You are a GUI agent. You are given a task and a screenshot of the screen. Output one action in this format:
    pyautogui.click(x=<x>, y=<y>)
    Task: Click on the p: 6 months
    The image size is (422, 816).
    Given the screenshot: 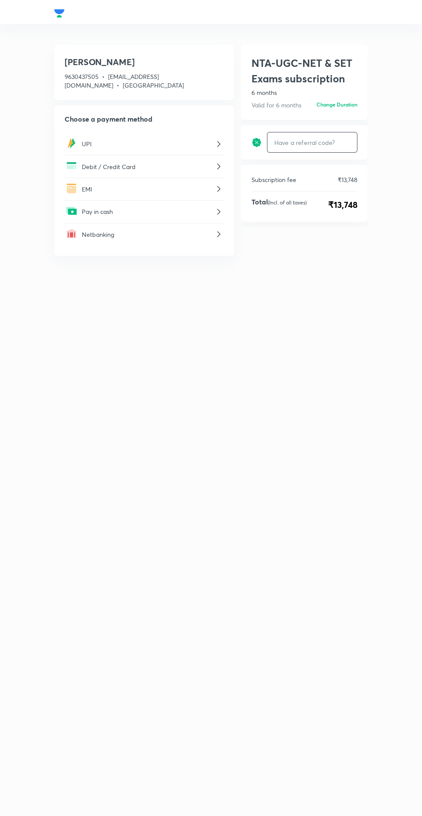 What is the action you would take?
    pyautogui.click(x=305, y=92)
    